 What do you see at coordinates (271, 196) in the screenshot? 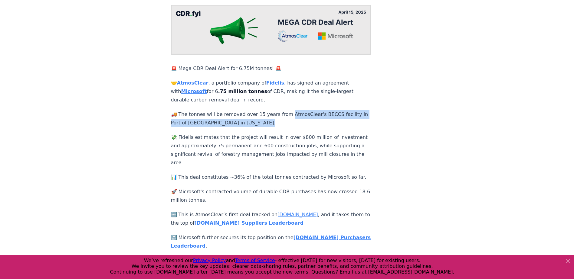
I see `p: 🚀 Microsoft's contracted volume of durable CDR purchases has now crossed 18.6 million tonnes.` at bounding box center [271, 196].